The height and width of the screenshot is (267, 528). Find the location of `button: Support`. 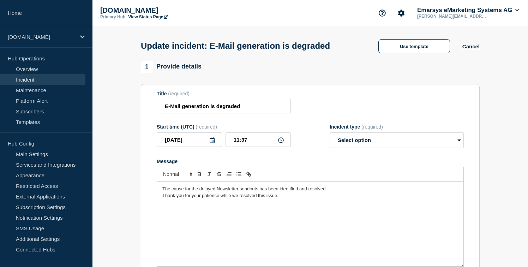

button: Support is located at coordinates (383, 13).